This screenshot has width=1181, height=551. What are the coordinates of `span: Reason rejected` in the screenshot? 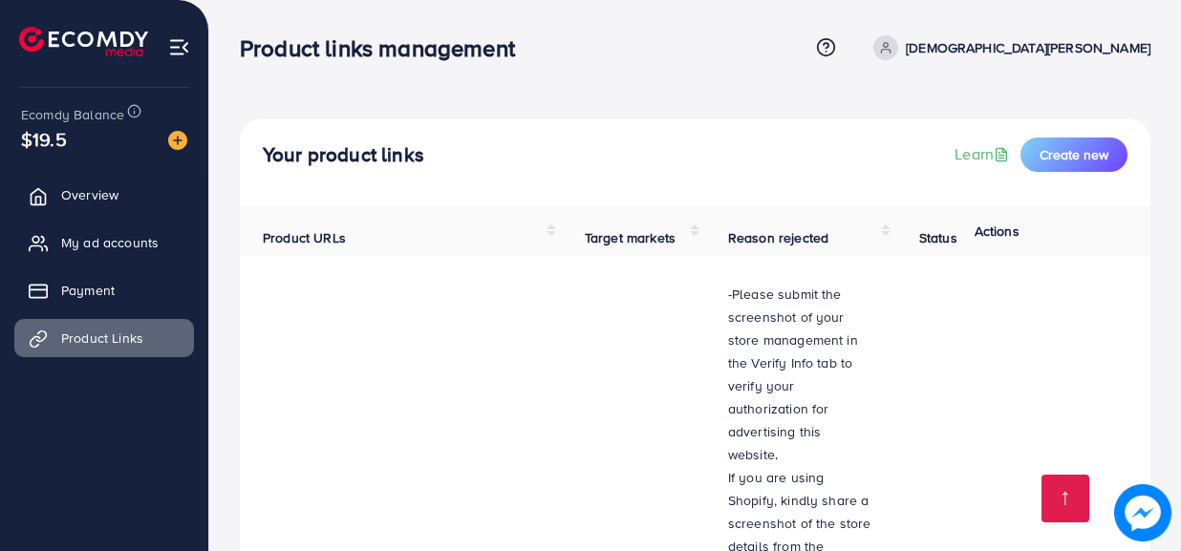 It's located at (777, 238).